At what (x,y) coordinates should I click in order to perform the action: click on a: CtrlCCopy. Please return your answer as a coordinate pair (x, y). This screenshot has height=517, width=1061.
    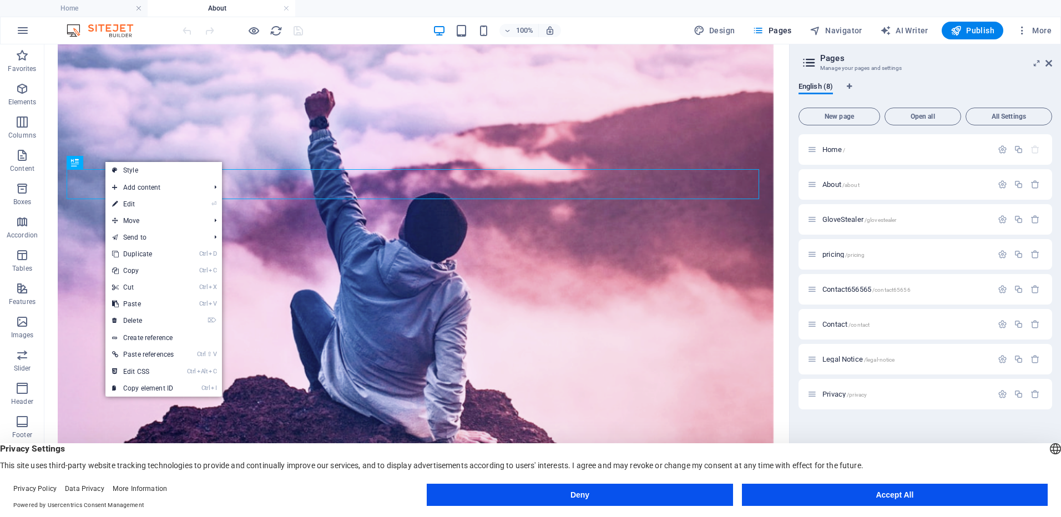
    Looking at the image, I should click on (143, 271).